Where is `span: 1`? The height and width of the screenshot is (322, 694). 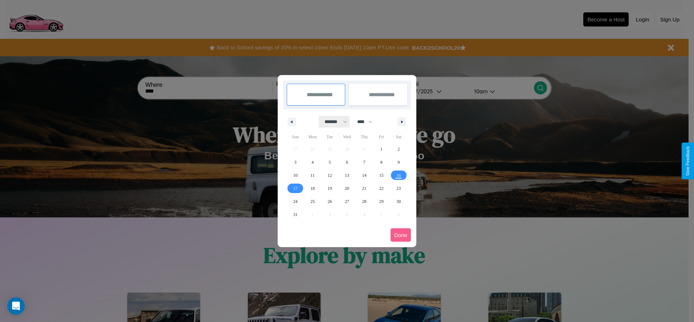
span: 1 is located at coordinates (382, 149).